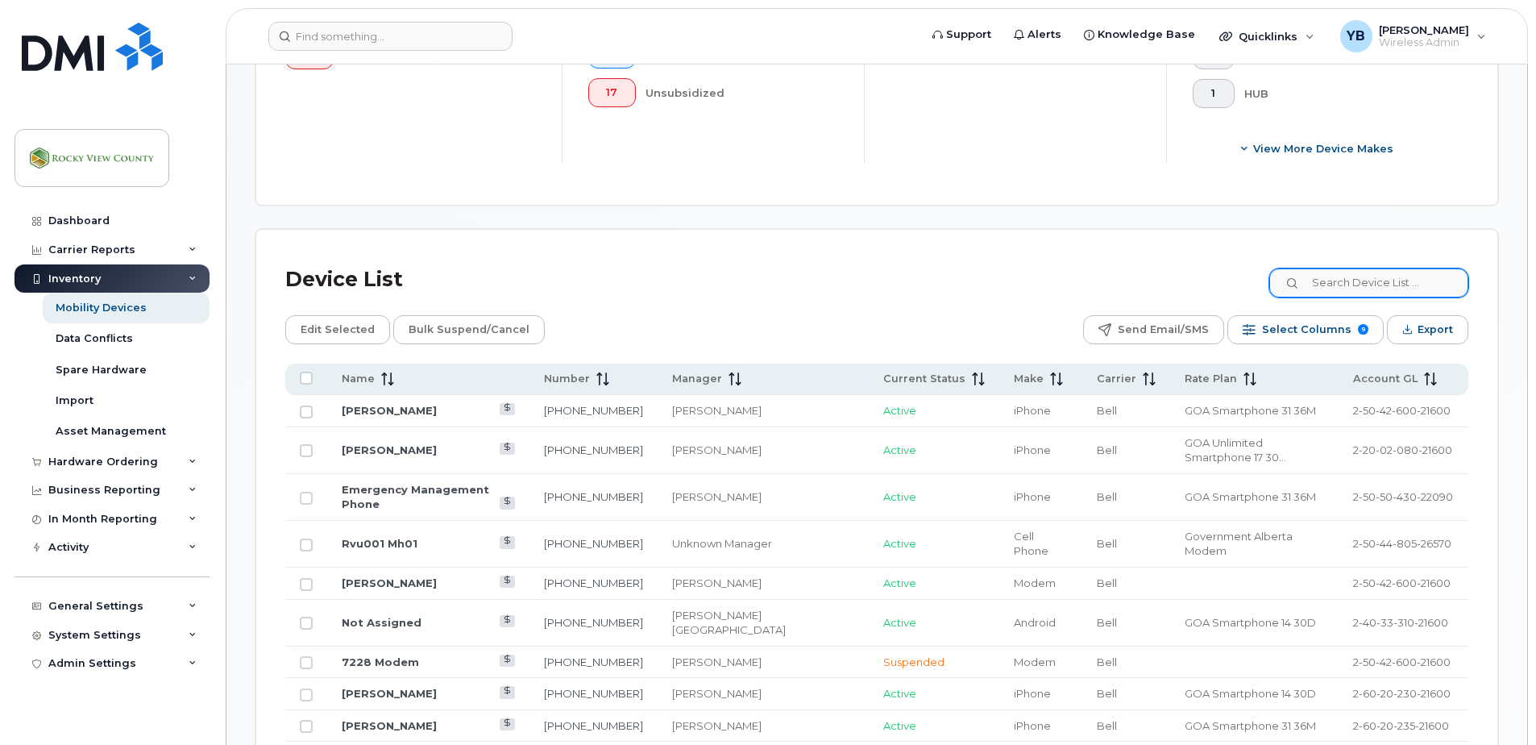 This screenshot has width=1536, height=745. I want to click on a: Rvu001 Mh01, so click(380, 543).